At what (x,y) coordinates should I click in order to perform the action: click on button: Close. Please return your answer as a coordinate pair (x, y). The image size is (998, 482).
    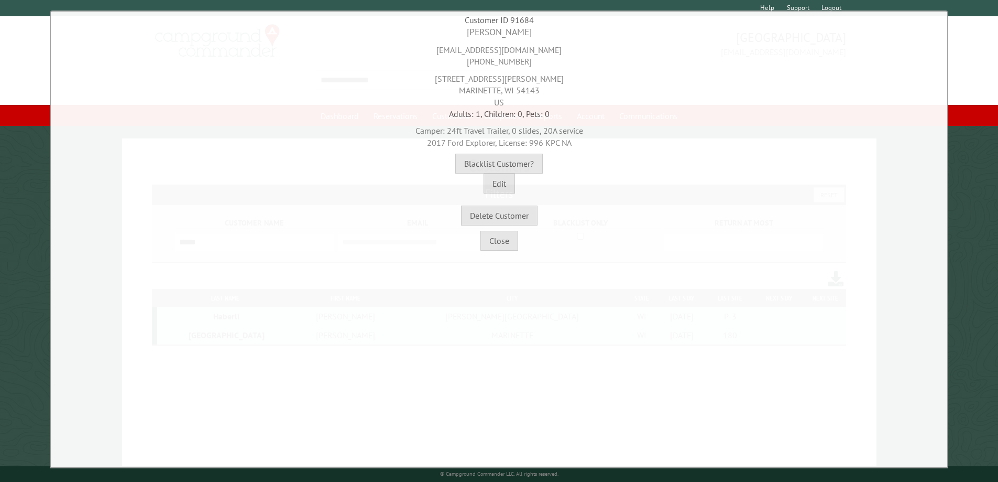
    Looking at the image, I should click on (499, 241).